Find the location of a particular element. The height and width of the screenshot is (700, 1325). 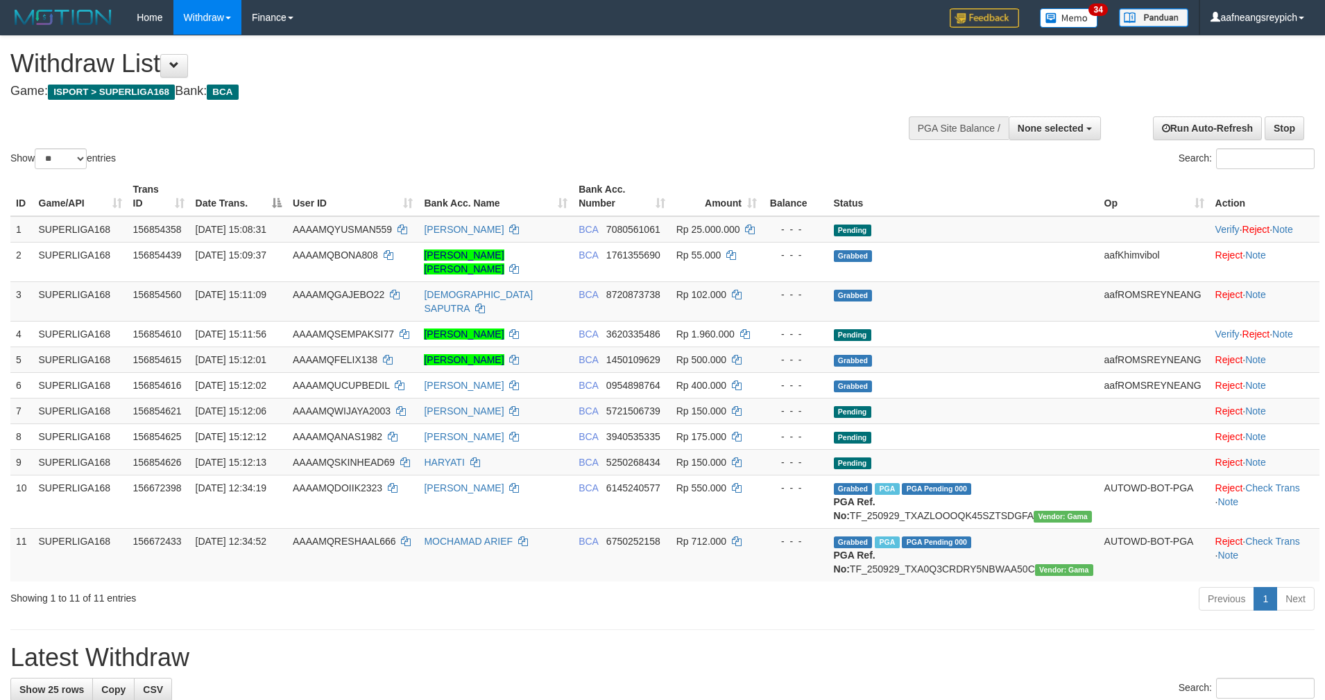

td: TF_250929_TXAZLOOOQK45SZTSDGFA is located at coordinates (963, 501).